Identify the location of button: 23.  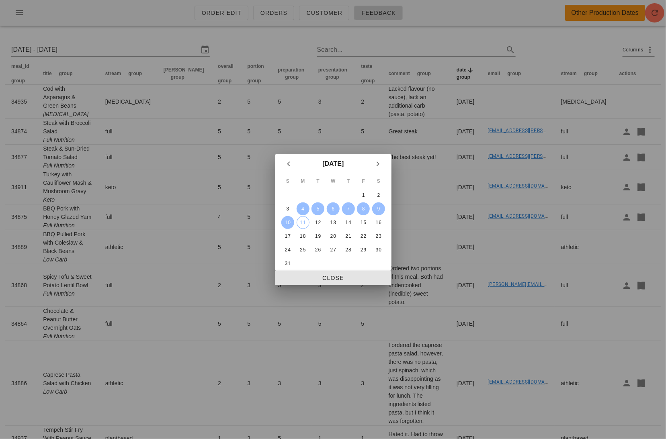
(379, 236).